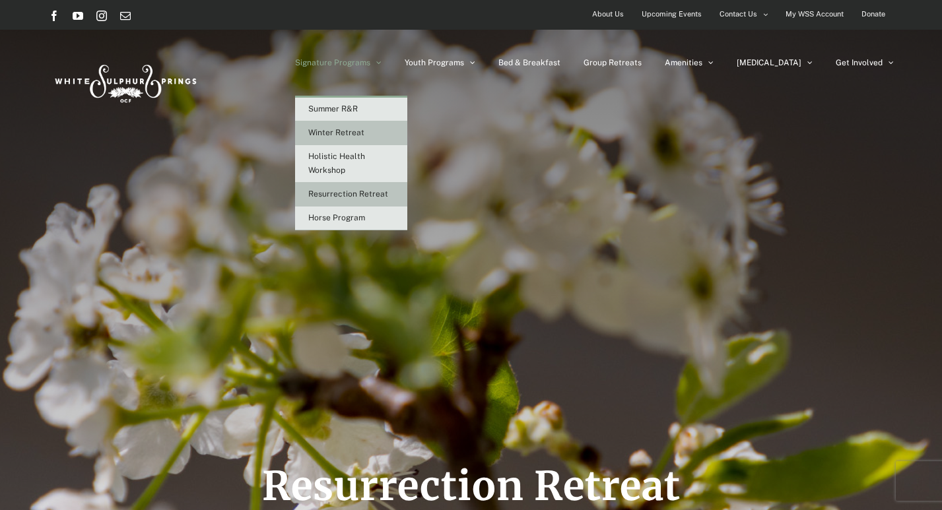 This screenshot has width=942, height=510. Describe the element at coordinates (608, 14) in the screenshot. I see `span: About Us` at that location.